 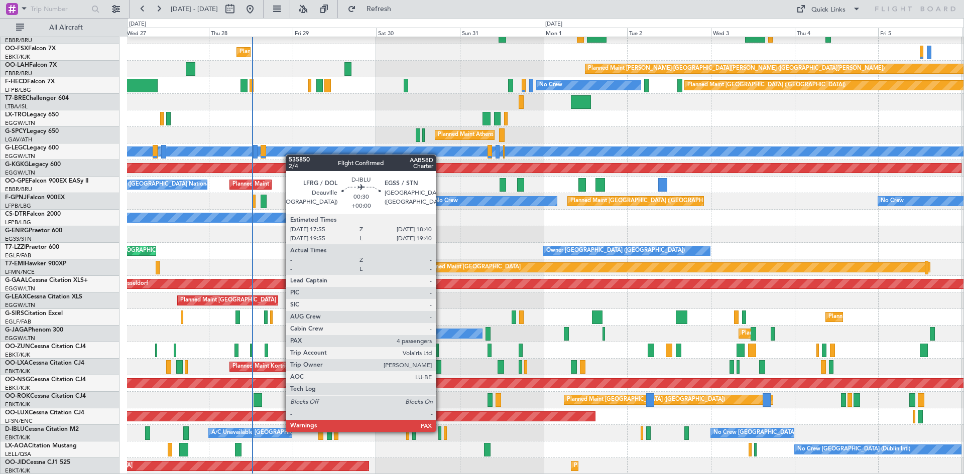 I want to click on span: D-IBLU, so click(x=15, y=430).